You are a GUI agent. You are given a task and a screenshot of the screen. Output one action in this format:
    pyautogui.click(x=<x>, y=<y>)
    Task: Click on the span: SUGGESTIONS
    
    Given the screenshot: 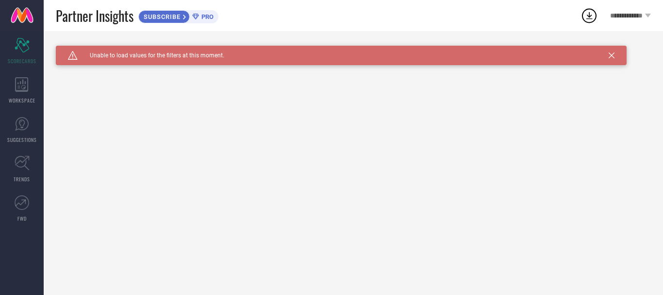 What is the action you would take?
    pyautogui.click(x=22, y=139)
    